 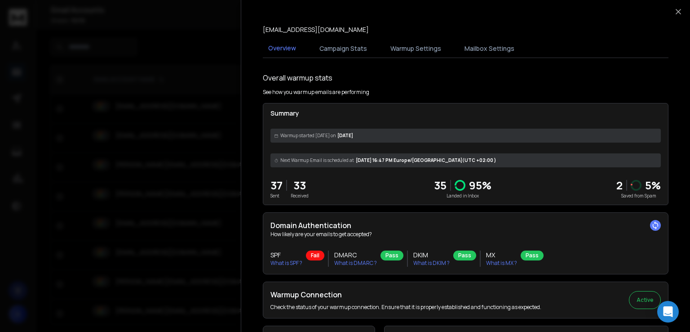 What do you see at coordinates (297, 78) in the screenshot?
I see `h1: Overall warmup stats` at bounding box center [297, 78].